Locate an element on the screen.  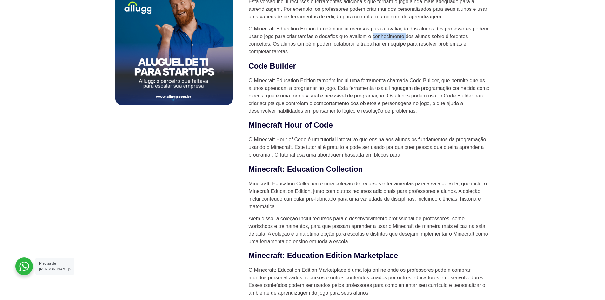
h3: Minecraft Hour of Code is located at coordinates (369, 125).